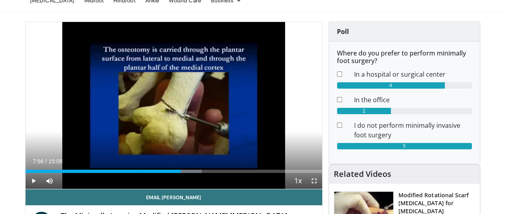 This screenshot has width=505, height=214. What do you see at coordinates (38, 161) in the screenshot?
I see `span: 7:56` at bounding box center [38, 161].